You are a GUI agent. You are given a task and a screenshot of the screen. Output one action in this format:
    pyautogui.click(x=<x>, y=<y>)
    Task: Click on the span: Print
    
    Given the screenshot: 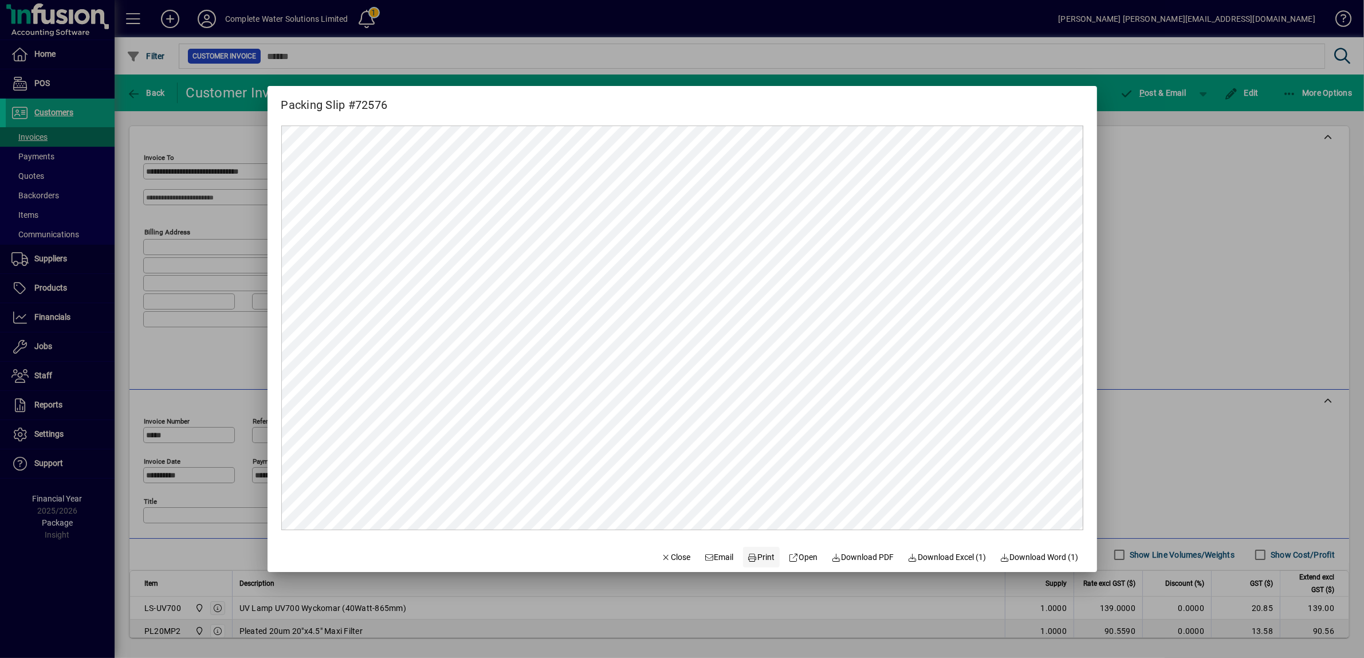 What is the action you would take?
    pyautogui.click(x=762, y=557)
    